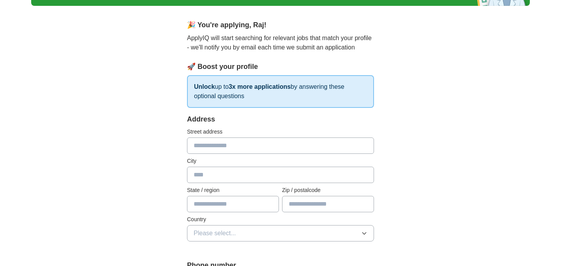  I want to click on strong: Unlock, so click(204, 87).